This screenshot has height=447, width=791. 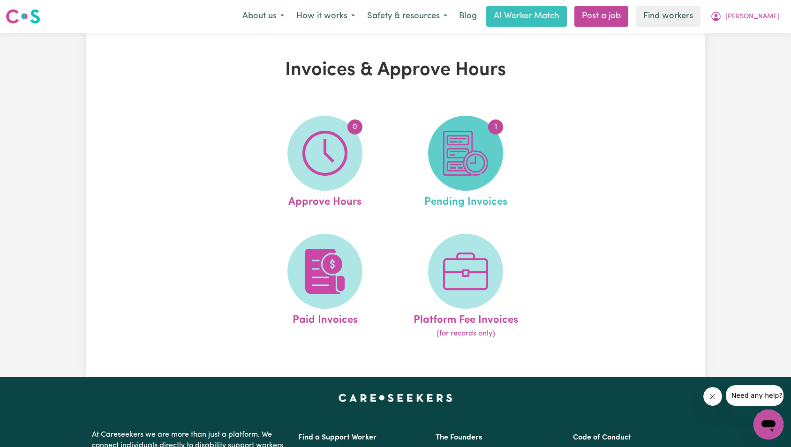 What do you see at coordinates (355, 127) in the screenshot?
I see `span: 0` at bounding box center [355, 127].